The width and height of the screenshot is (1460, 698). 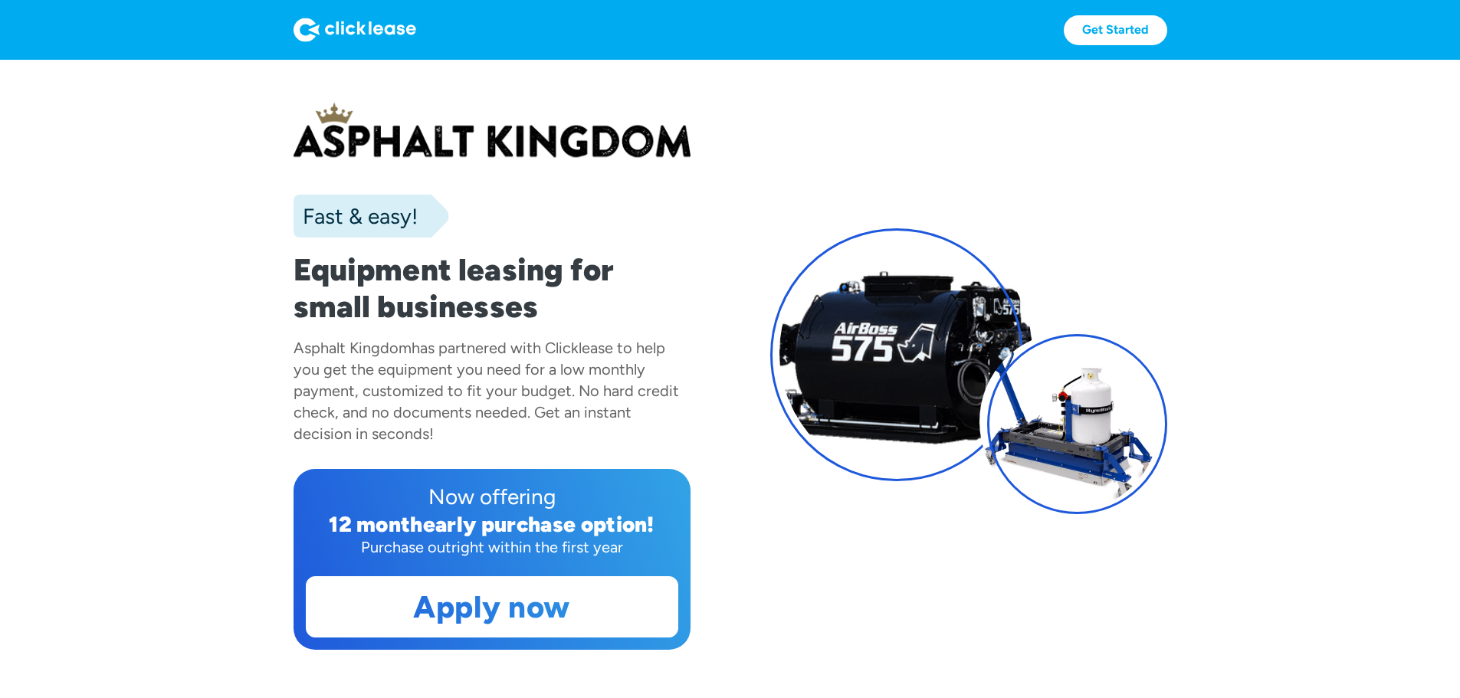 I want to click on div: Fast & easy!, so click(x=356, y=216).